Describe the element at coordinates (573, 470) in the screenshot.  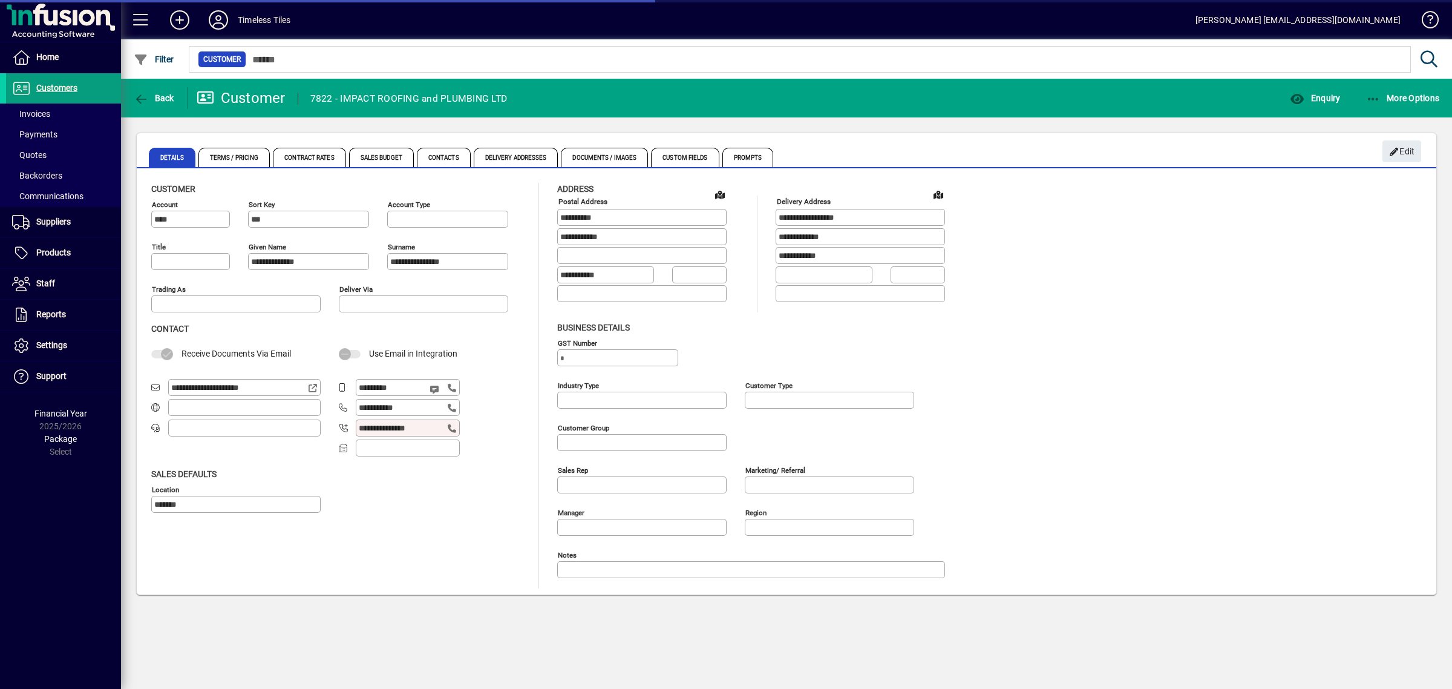
I see `mat-label: Sales rep` at that location.